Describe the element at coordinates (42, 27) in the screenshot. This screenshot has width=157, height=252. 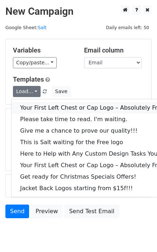
I see `a: Salt` at that location.